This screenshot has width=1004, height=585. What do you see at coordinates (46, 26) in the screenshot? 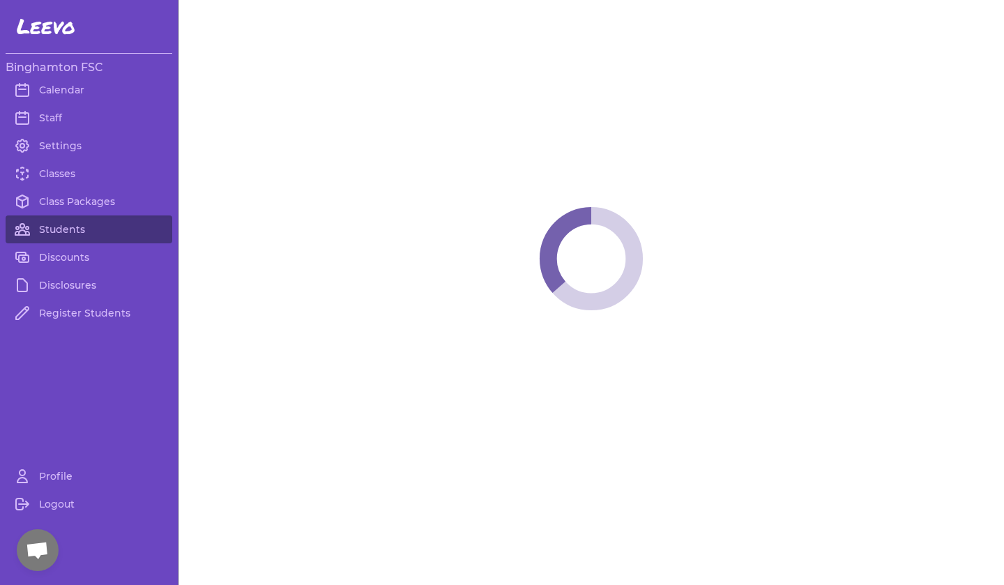
I see `span: Leevo` at bounding box center [46, 26].